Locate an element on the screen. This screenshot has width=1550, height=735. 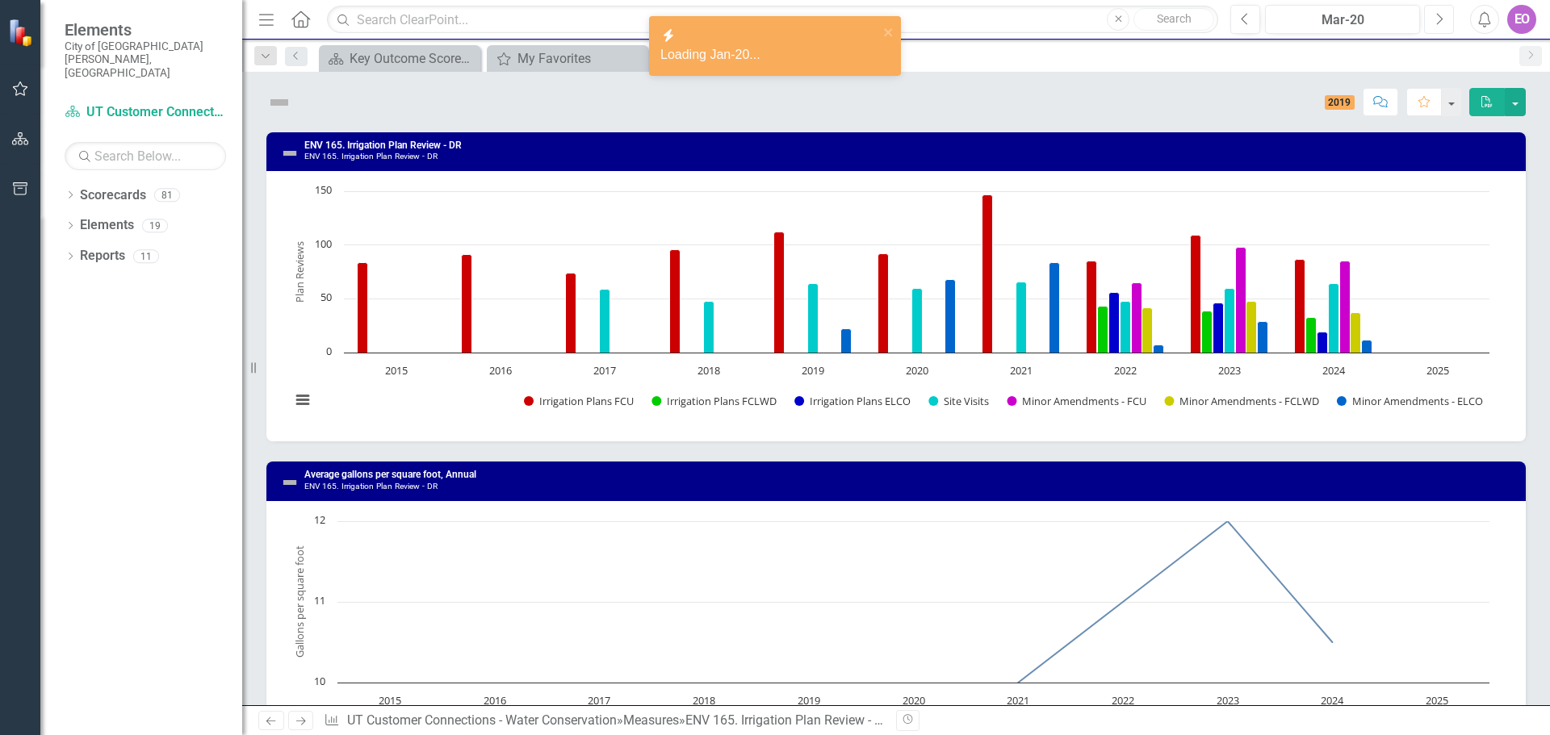
path: 2017, 74. Irrigation Plans FCU. is located at coordinates (571, 313).